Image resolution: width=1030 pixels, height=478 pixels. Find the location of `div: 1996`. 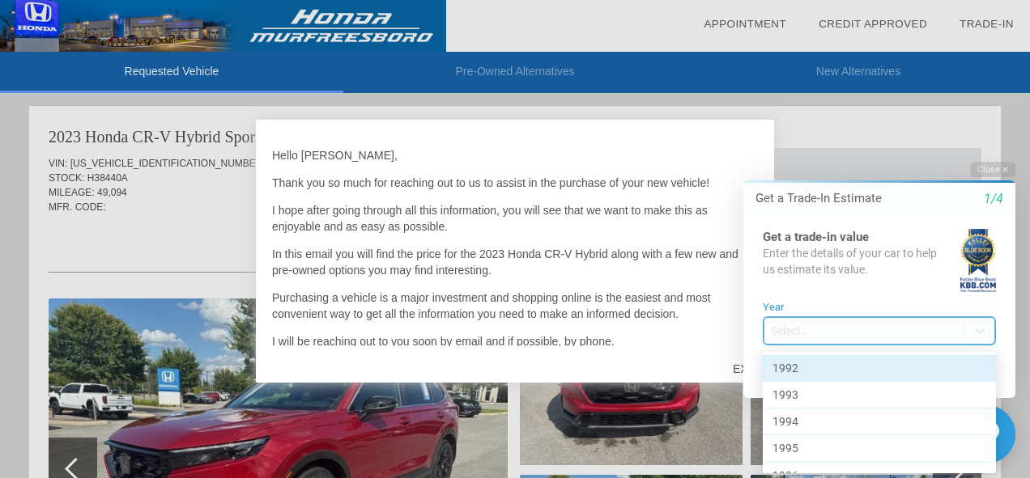

div: 1996 is located at coordinates (170, 329).